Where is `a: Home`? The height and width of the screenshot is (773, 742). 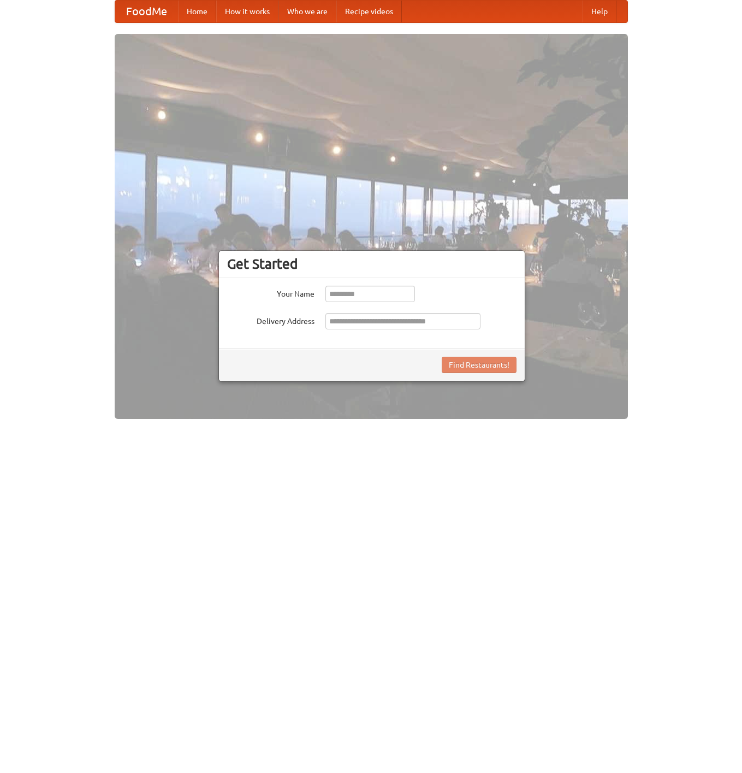
a: Home is located at coordinates (197, 11).